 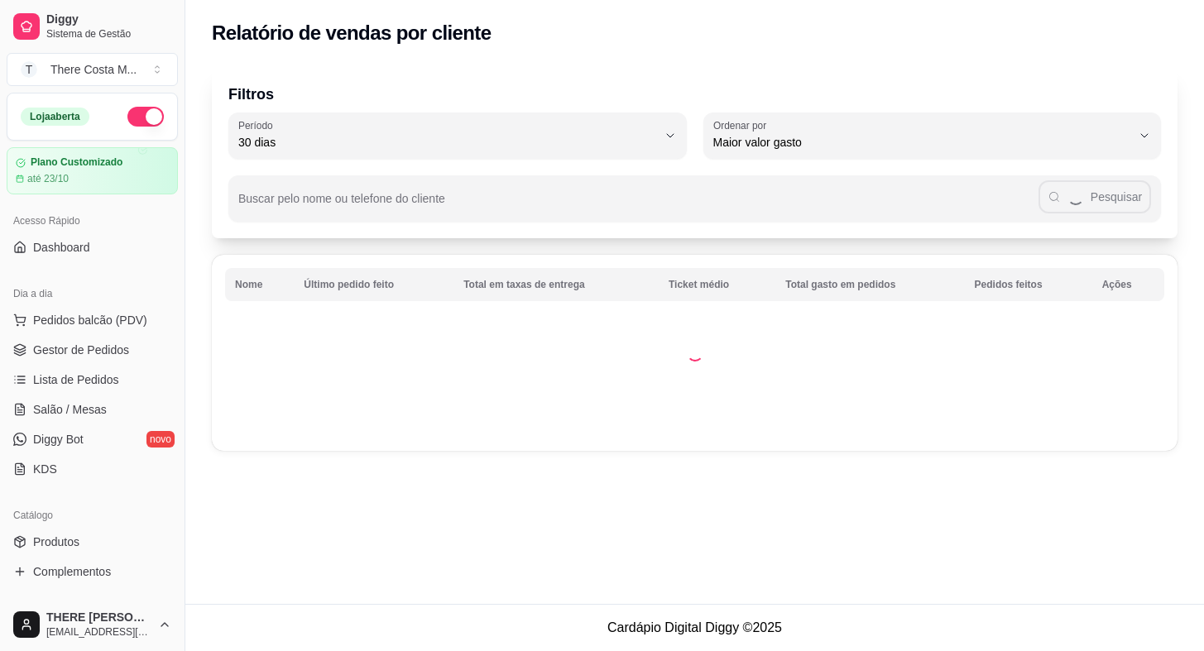 What do you see at coordinates (76, 380) in the screenshot?
I see `span: Lista de Pedidos` at bounding box center [76, 380].